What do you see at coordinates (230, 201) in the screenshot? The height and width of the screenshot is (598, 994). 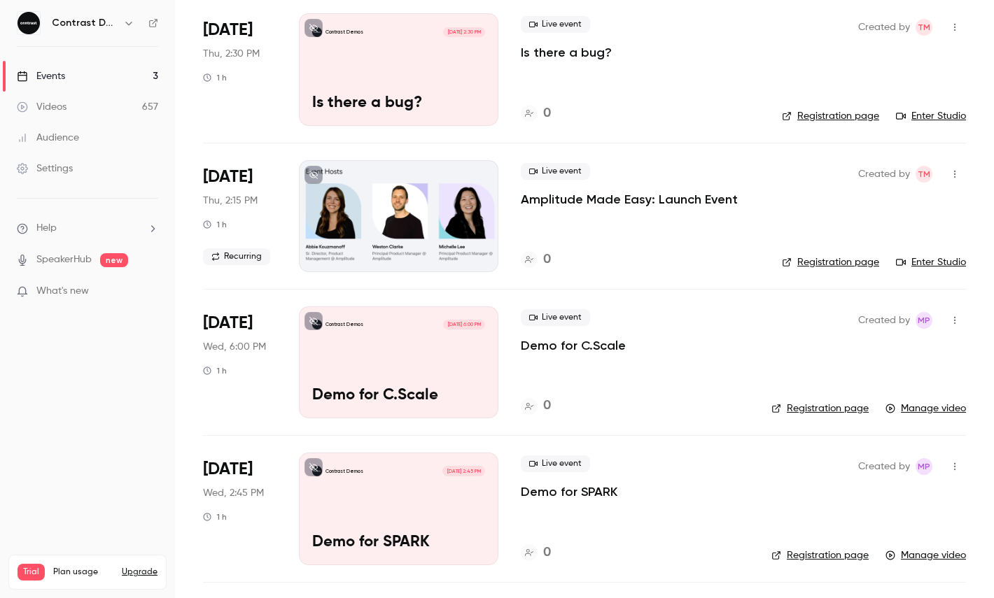 I see `span: Thu, 2:15 PM` at bounding box center [230, 201].